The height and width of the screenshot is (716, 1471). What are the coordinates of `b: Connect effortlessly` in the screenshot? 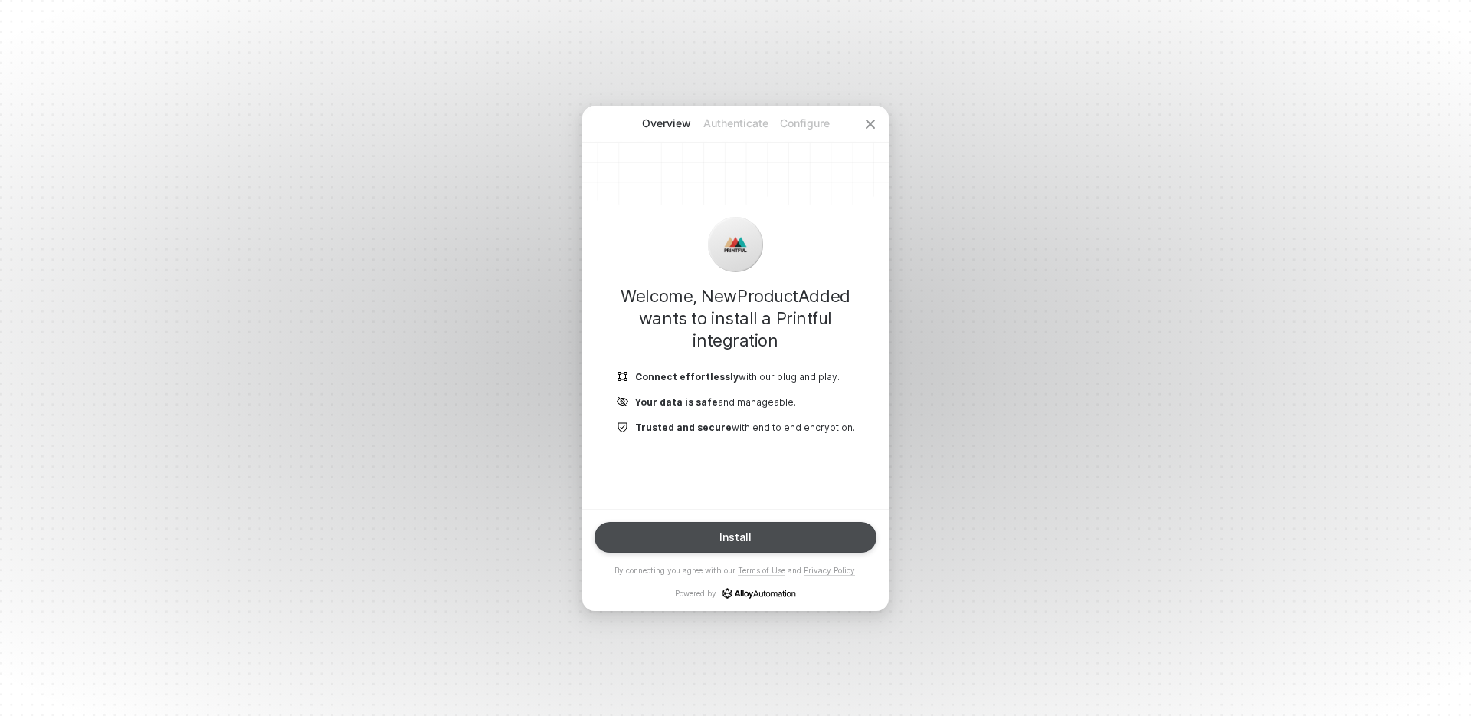 It's located at (687, 376).